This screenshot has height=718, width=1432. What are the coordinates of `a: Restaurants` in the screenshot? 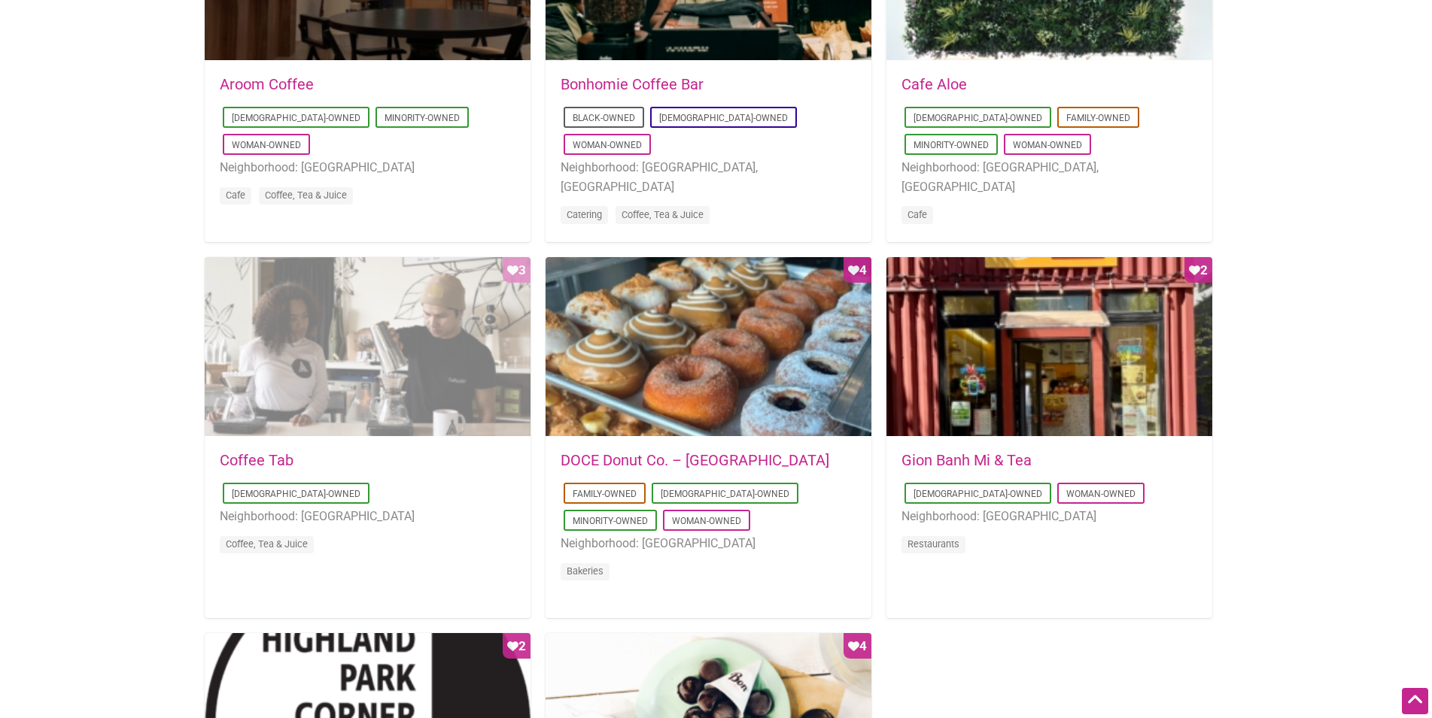 It's located at (933, 544).